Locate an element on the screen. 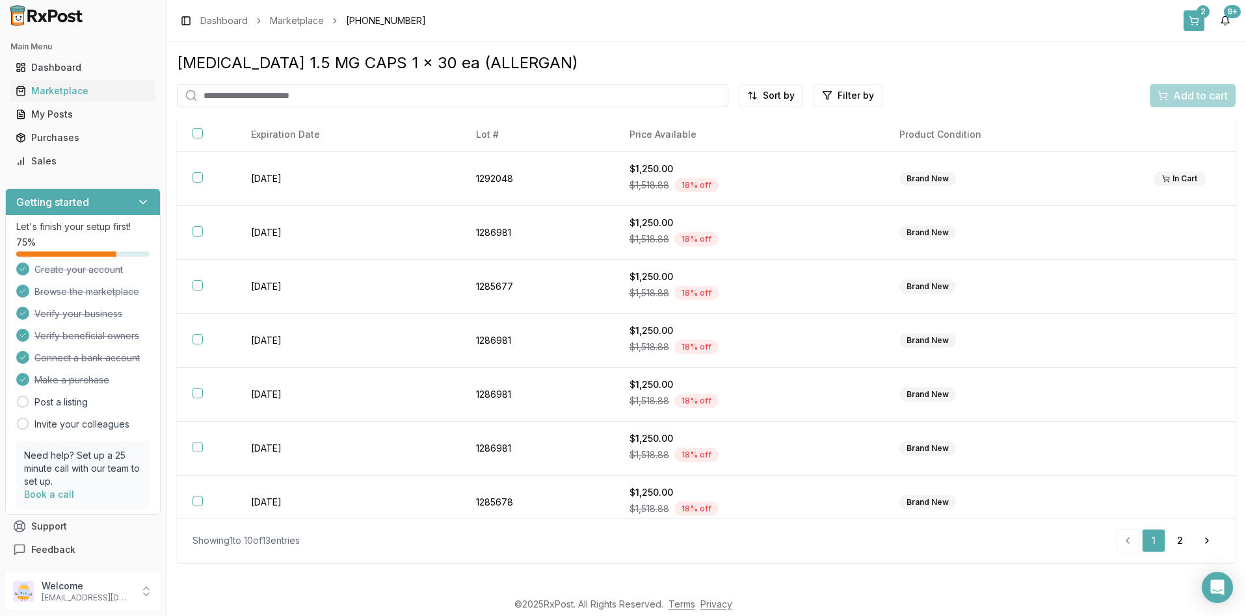  span: Connect a bank account is located at coordinates (87, 358).